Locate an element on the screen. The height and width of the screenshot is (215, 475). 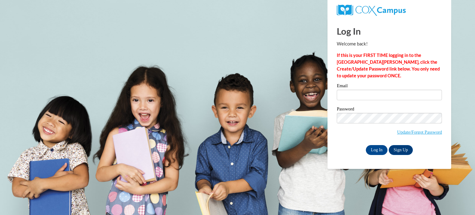
a: Sign Up is located at coordinates (401, 150).